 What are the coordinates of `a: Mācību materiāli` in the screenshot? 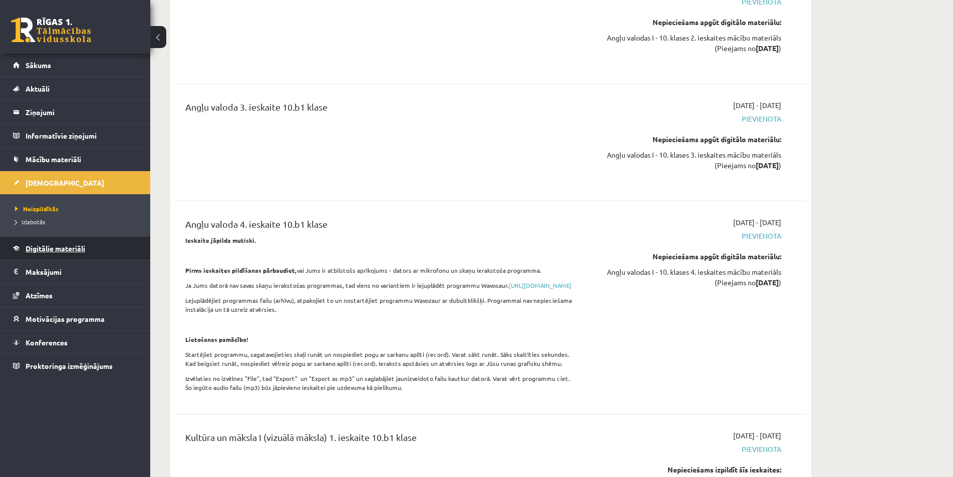 It's located at (75, 159).